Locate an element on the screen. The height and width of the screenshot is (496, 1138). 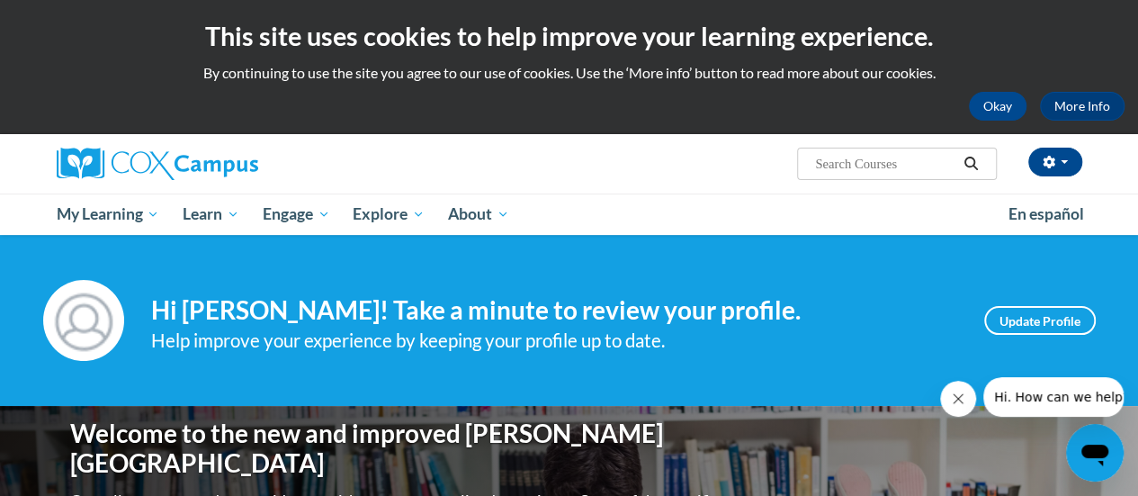
a: More Info is located at coordinates (1082, 106).